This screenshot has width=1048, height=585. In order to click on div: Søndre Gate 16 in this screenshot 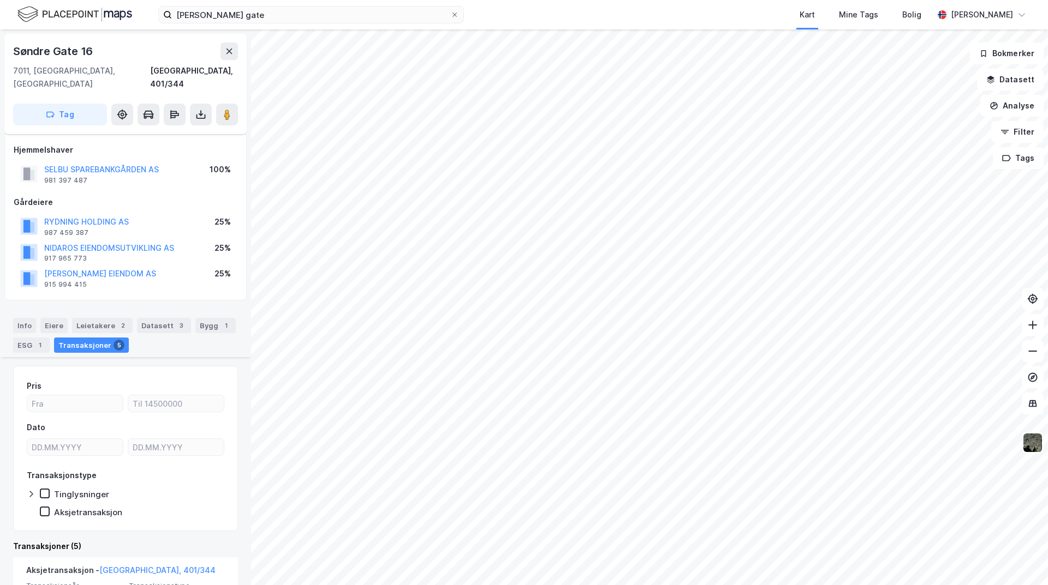, I will do `click(54, 51)`.